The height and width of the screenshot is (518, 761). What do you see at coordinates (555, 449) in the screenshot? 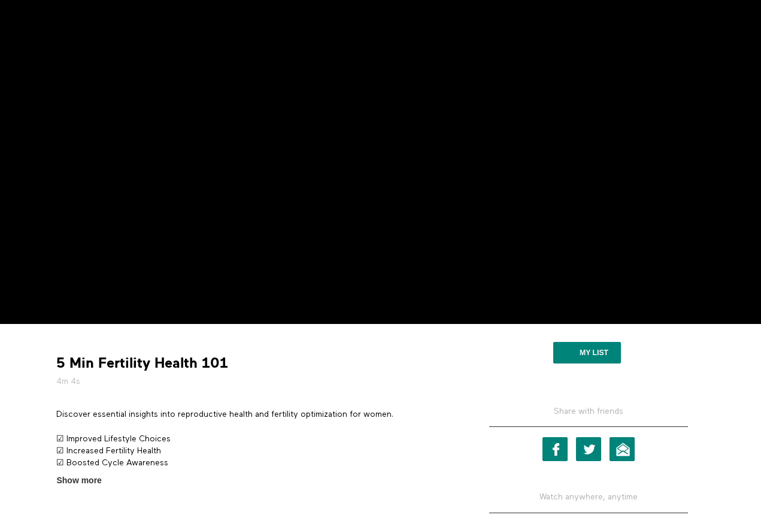
I see `a: Facebook` at bounding box center [555, 449].